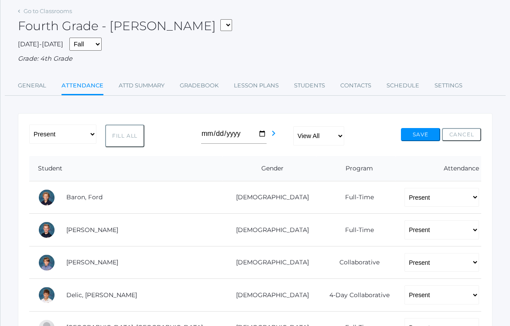 The width and height of the screenshot is (510, 326). I want to click on button: Save, so click(421, 134).